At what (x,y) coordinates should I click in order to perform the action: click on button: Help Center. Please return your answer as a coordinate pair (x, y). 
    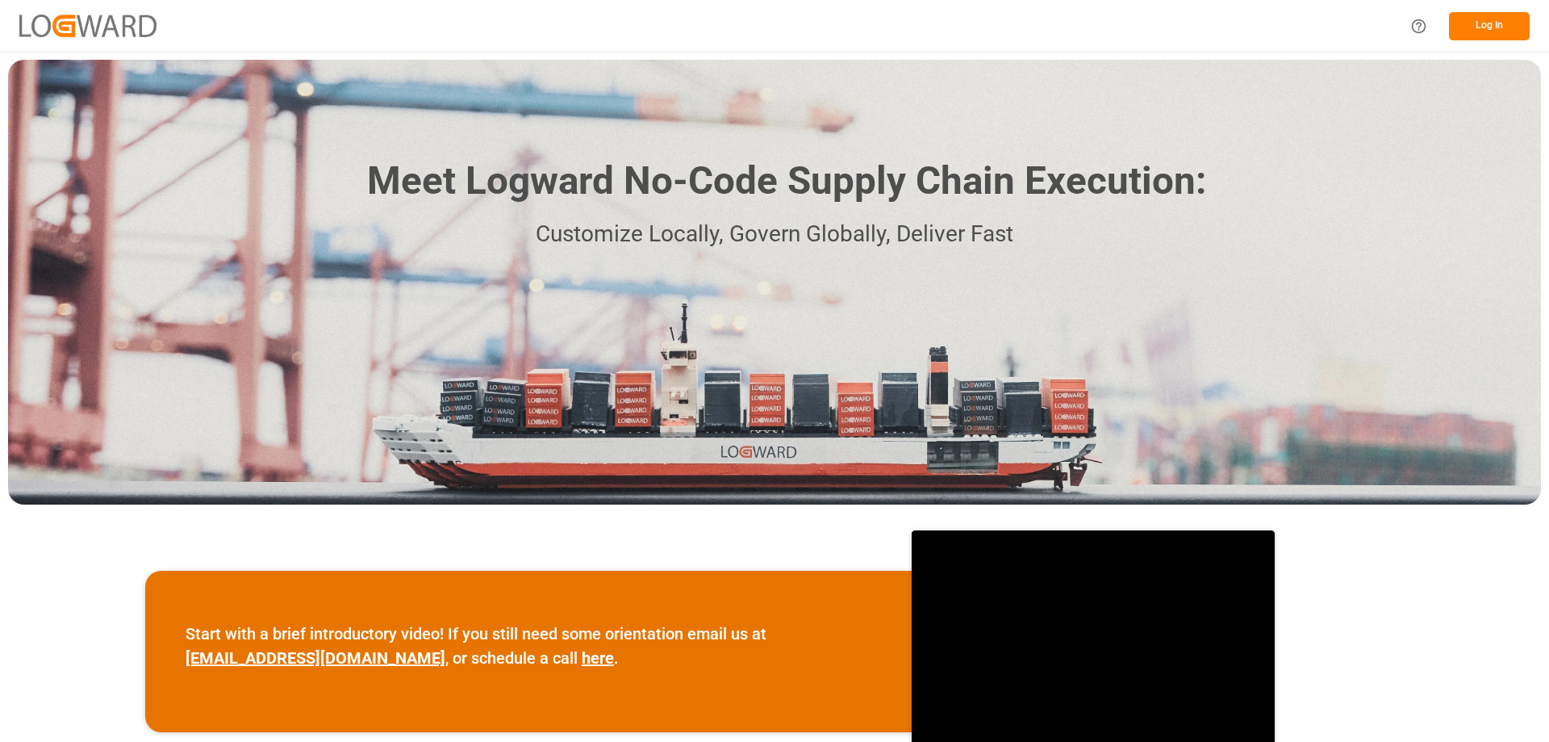
    Looking at the image, I should click on (1418, 26).